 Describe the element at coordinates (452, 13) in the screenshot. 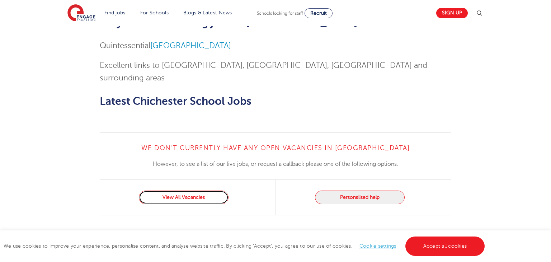

I see `a: Sign up` at that location.